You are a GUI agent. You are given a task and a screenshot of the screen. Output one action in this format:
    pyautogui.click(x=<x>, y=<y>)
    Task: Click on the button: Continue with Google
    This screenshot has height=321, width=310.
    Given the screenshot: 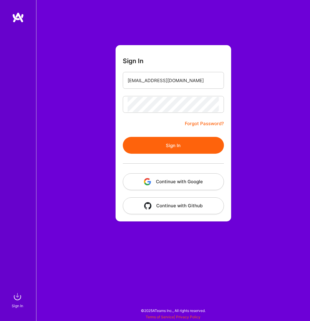 What is the action you would take?
    pyautogui.click(x=174, y=182)
    